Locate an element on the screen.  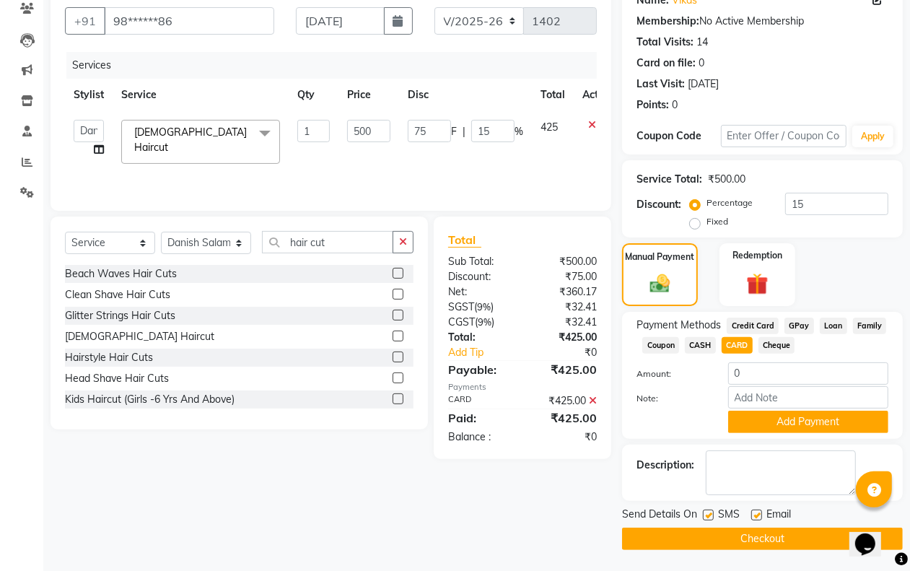
span: CASH is located at coordinates (700, 345).